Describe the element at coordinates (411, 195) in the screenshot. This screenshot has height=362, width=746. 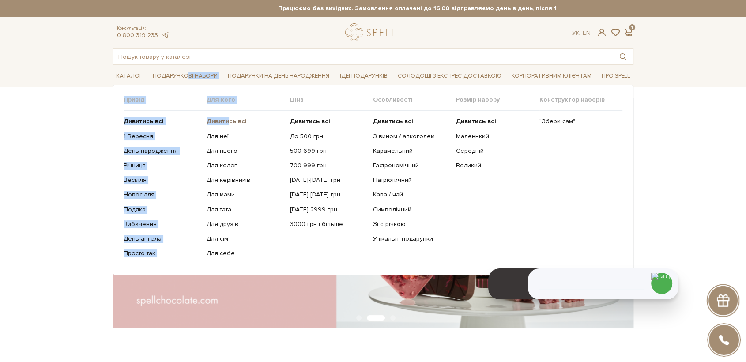
I see `a: Кава / чай` at that location.